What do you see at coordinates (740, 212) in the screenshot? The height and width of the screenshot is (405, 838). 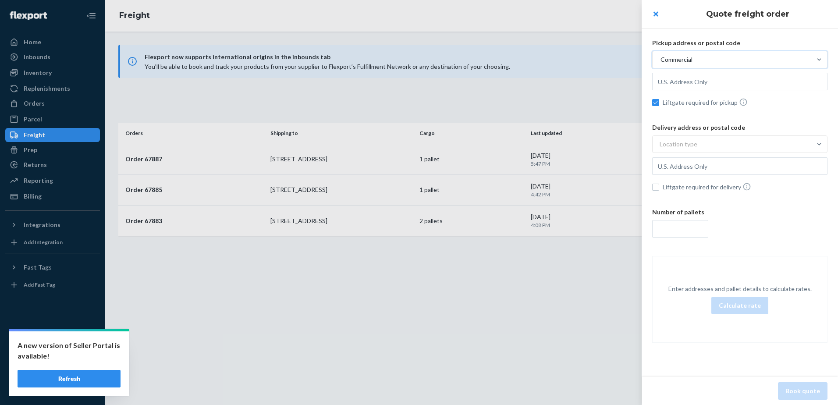 I see `p: Number of pallets` at bounding box center [740, 212].